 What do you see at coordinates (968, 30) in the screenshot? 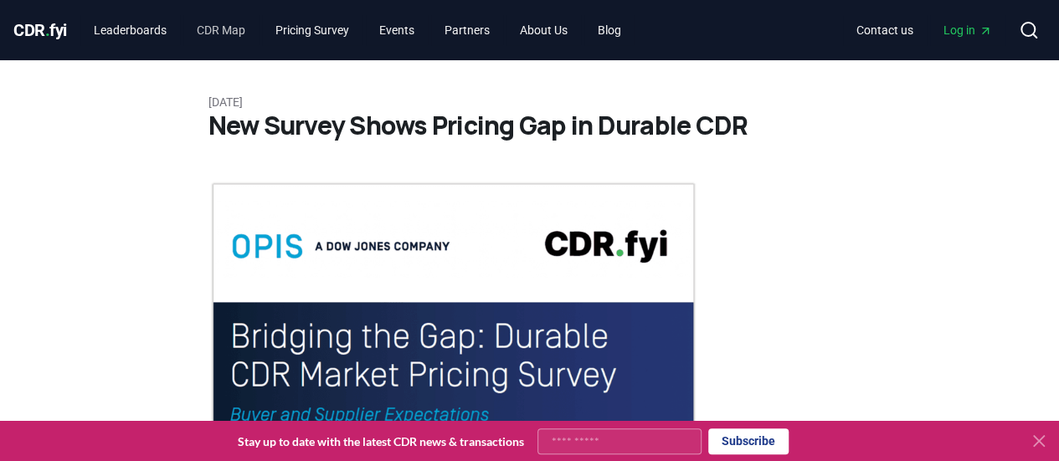
I see `span: Log in` at bounding box center [968, 30].